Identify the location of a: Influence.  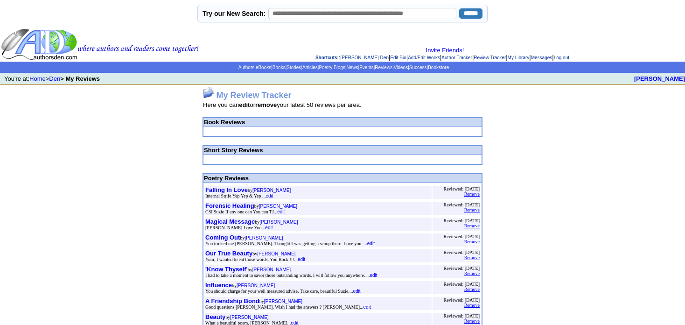
(218, 284).